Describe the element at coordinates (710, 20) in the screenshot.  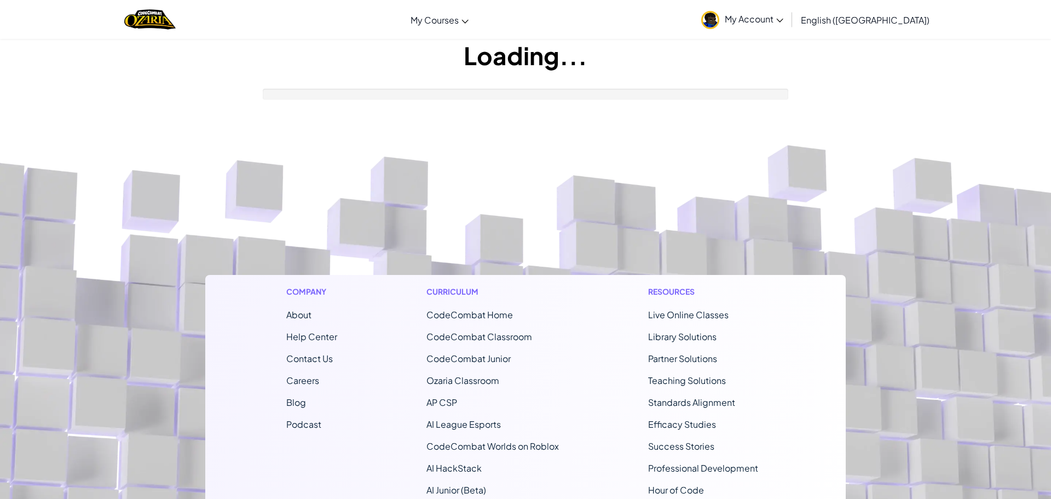
I see `img: avatar` at that location.